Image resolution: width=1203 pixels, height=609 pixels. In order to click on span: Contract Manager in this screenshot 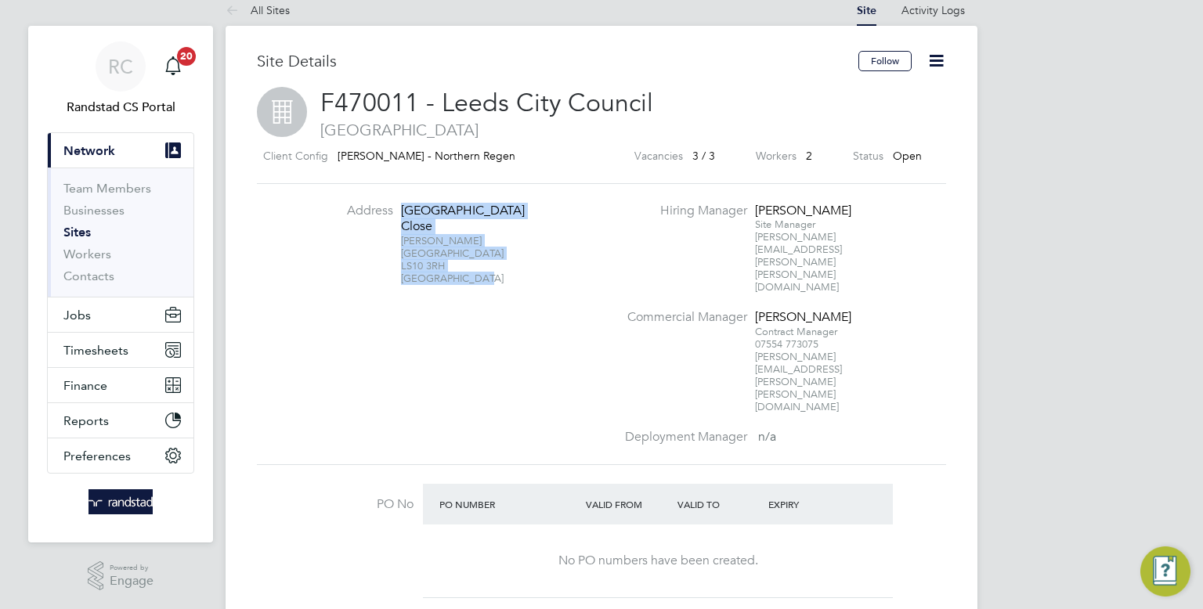, I will do `click(796, 331)`.